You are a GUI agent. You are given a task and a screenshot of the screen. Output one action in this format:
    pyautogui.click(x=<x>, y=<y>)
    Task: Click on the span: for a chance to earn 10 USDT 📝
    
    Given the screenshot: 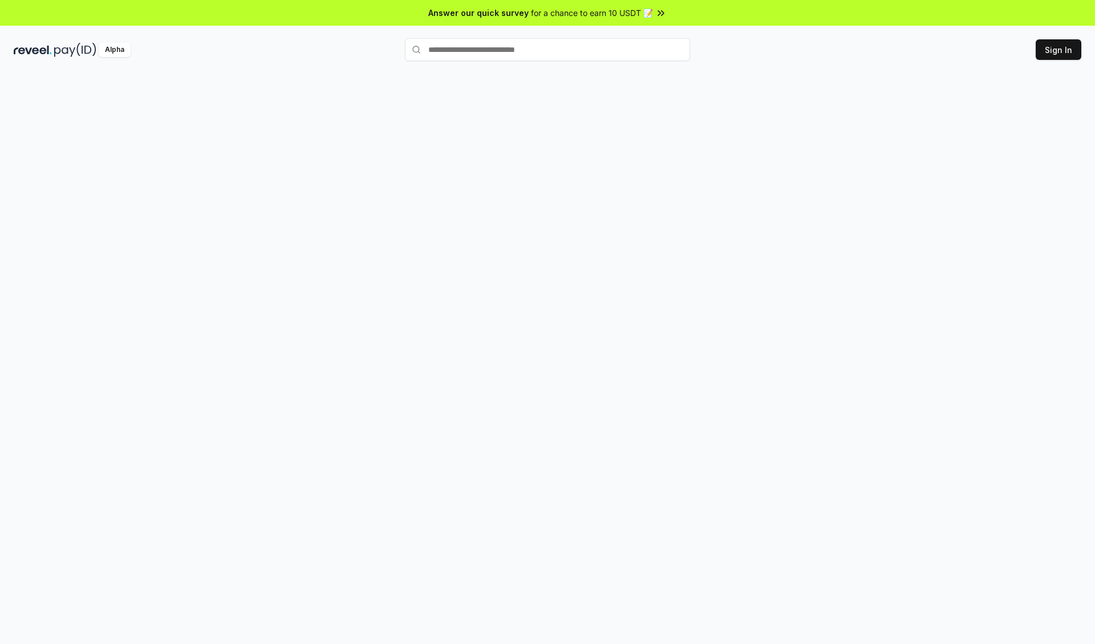 What is the action you would take?
    pyautogui.click(x=592, y=13)
    